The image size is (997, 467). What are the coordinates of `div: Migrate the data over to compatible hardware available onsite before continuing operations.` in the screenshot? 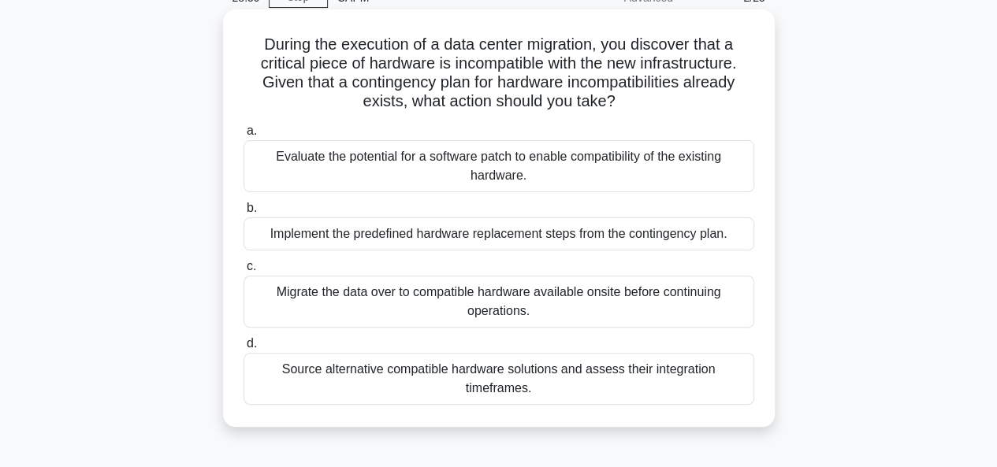 It's located at (499, 302).